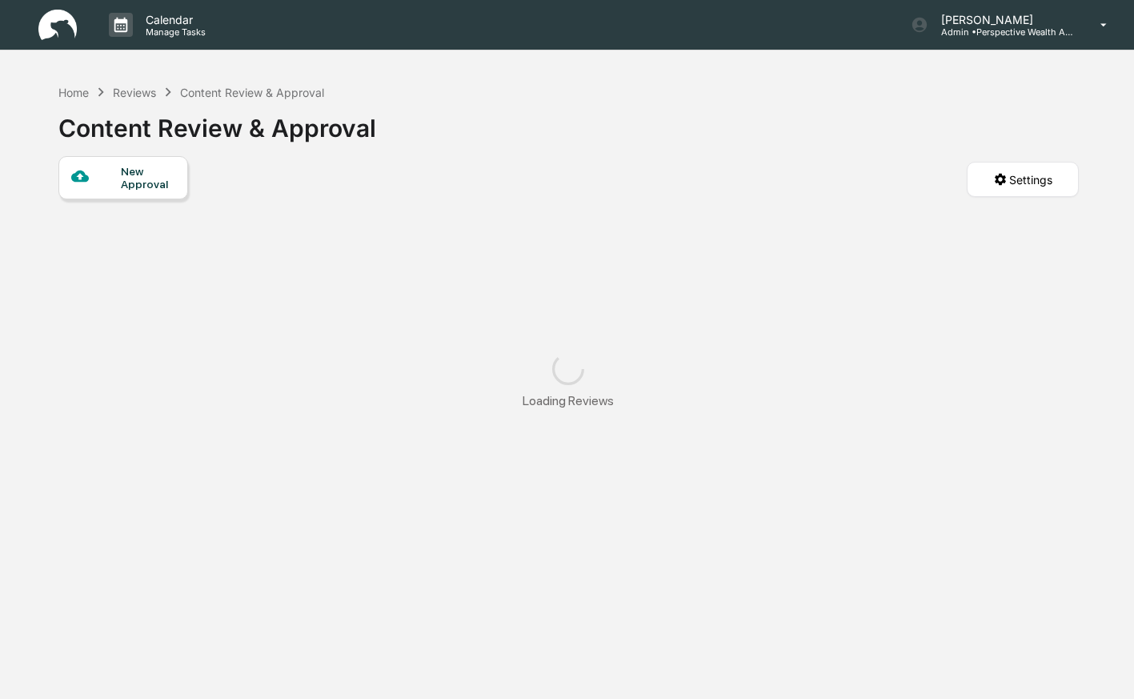 The width and height of the screenshot is (1134, 699). What do you see at coordinates (147, 178) in the screenshot?
I see `div: New Approval` at bounding box center [147, 178].